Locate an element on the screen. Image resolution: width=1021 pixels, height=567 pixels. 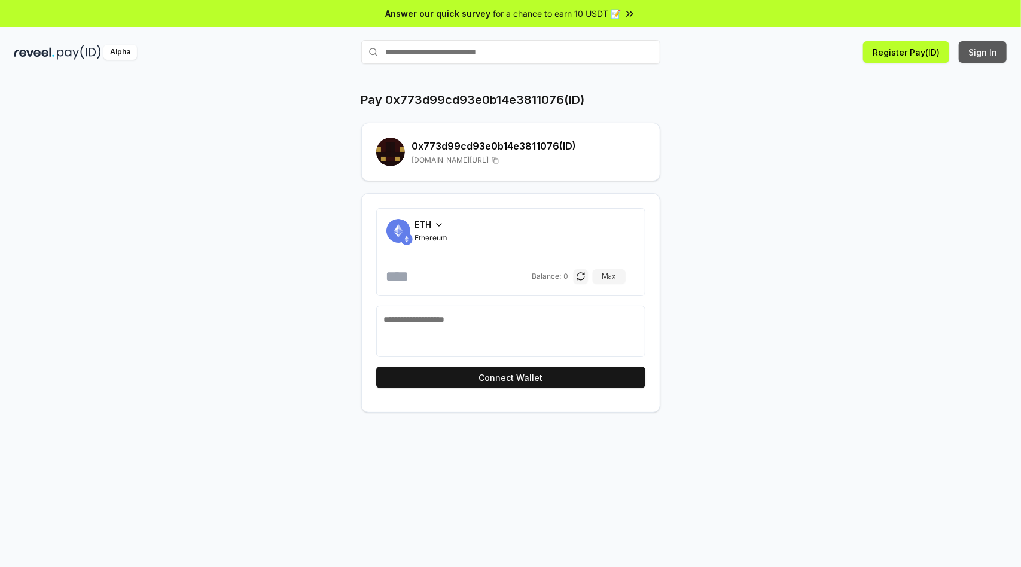
button: Max is located at coordinates (609, 276).